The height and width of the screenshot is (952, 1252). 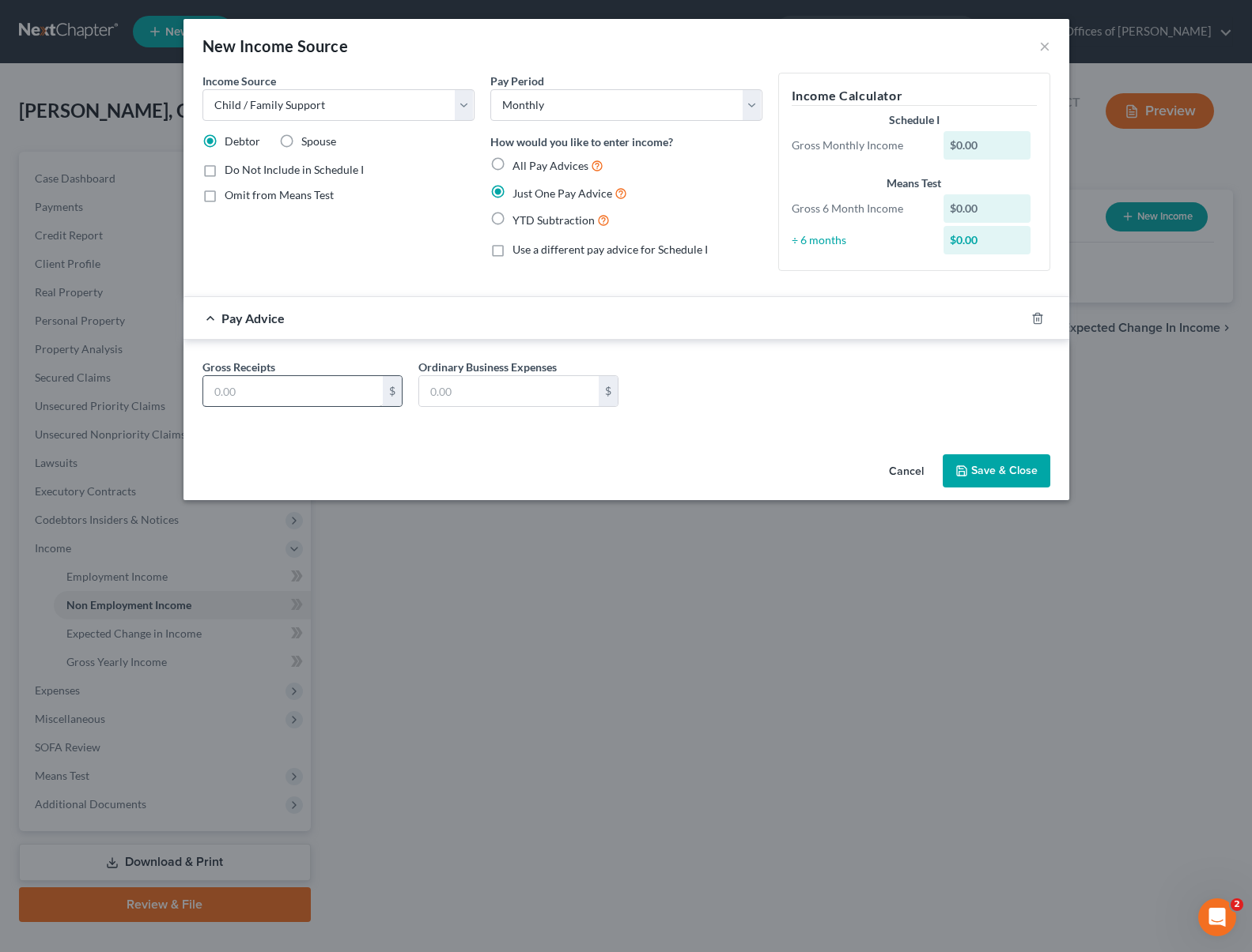 I want to click on span: YTD Subtraction, so click(x=553, y=220).